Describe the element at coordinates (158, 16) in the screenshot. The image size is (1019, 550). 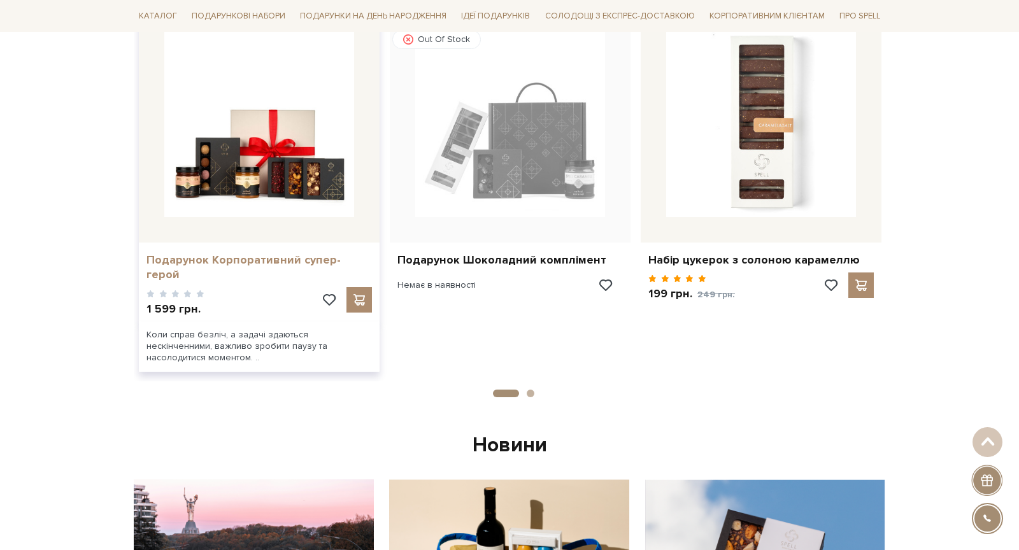
I see `a: Каталог` at that location.